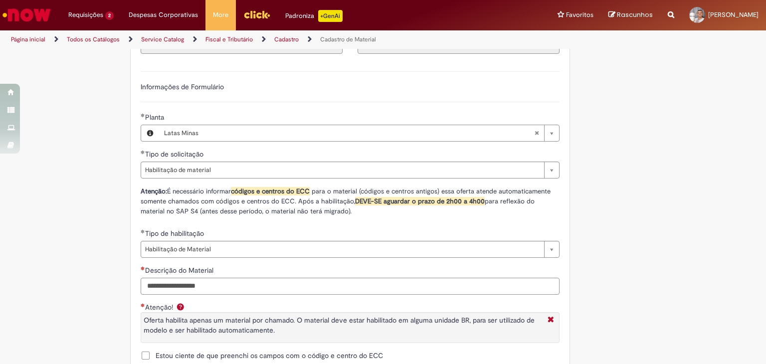 This screenshot has width=766, height=364. Describe the element at coordinates (269, 356) in the screenshot. I see `span: Estou ciente de que preenchi os campos com o código e centro do ECC` at that location.